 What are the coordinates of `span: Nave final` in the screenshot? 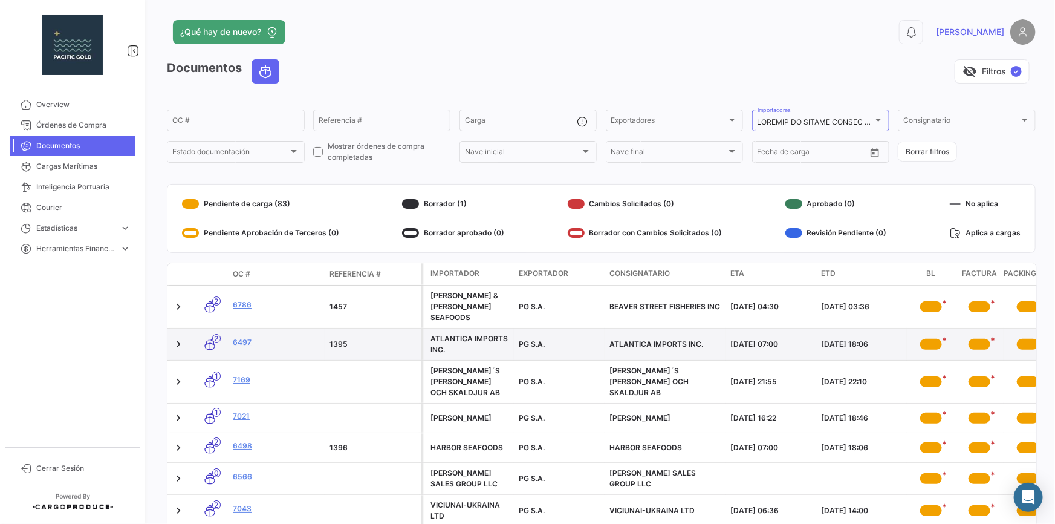 It's located at (669, 154).